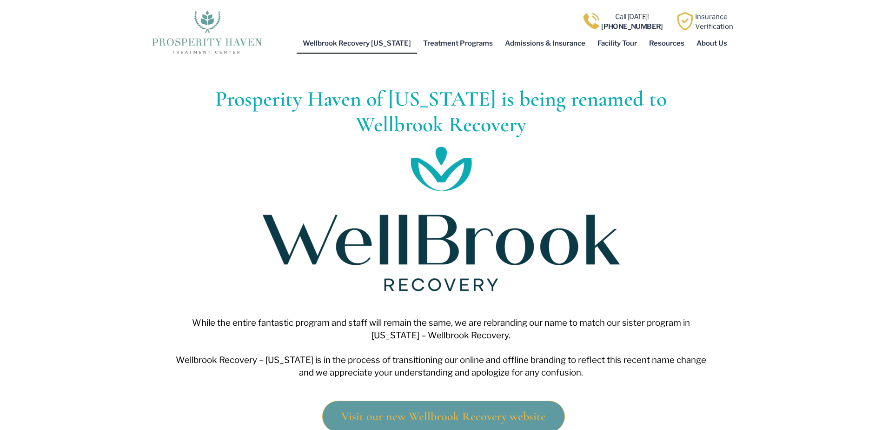 This screenshot has height=430, width=882. What do you see at coordinates (591, 21) in the screenshot?
I see `img: Call one of Prosperity Haven's dedicated counselors today so we can help you overcome addiction` at bounding box center [591, 21].